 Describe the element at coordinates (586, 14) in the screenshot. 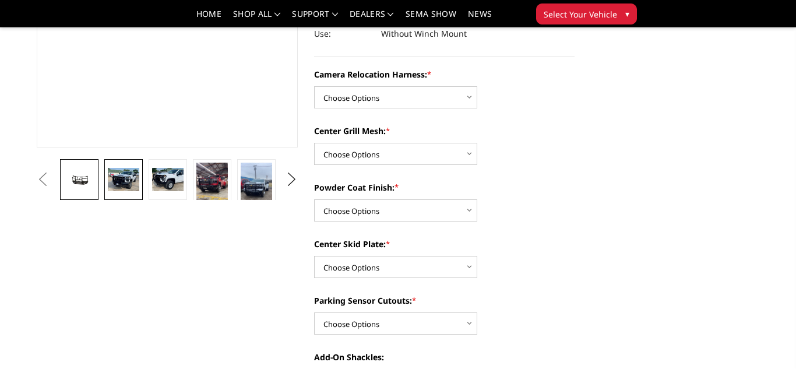

I see `button: Select Your Vehicle` at that location.